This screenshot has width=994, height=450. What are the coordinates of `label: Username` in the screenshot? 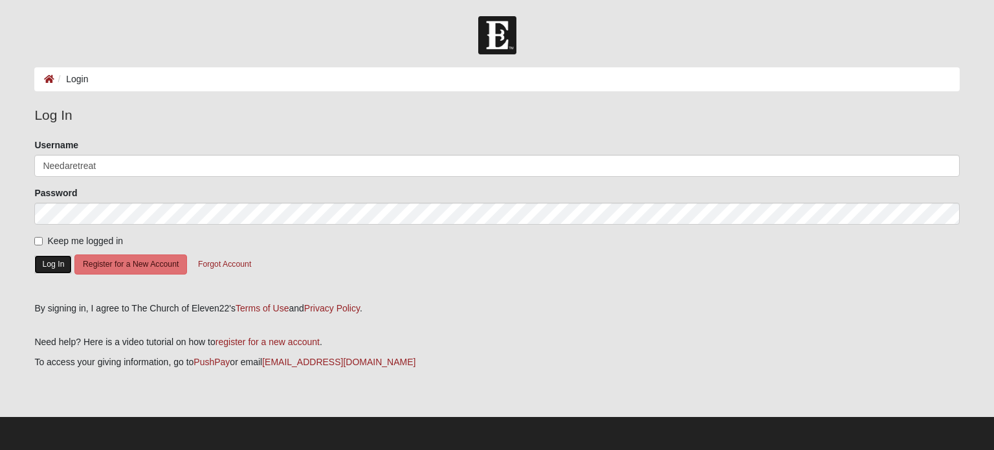 It's located at (56, 145).